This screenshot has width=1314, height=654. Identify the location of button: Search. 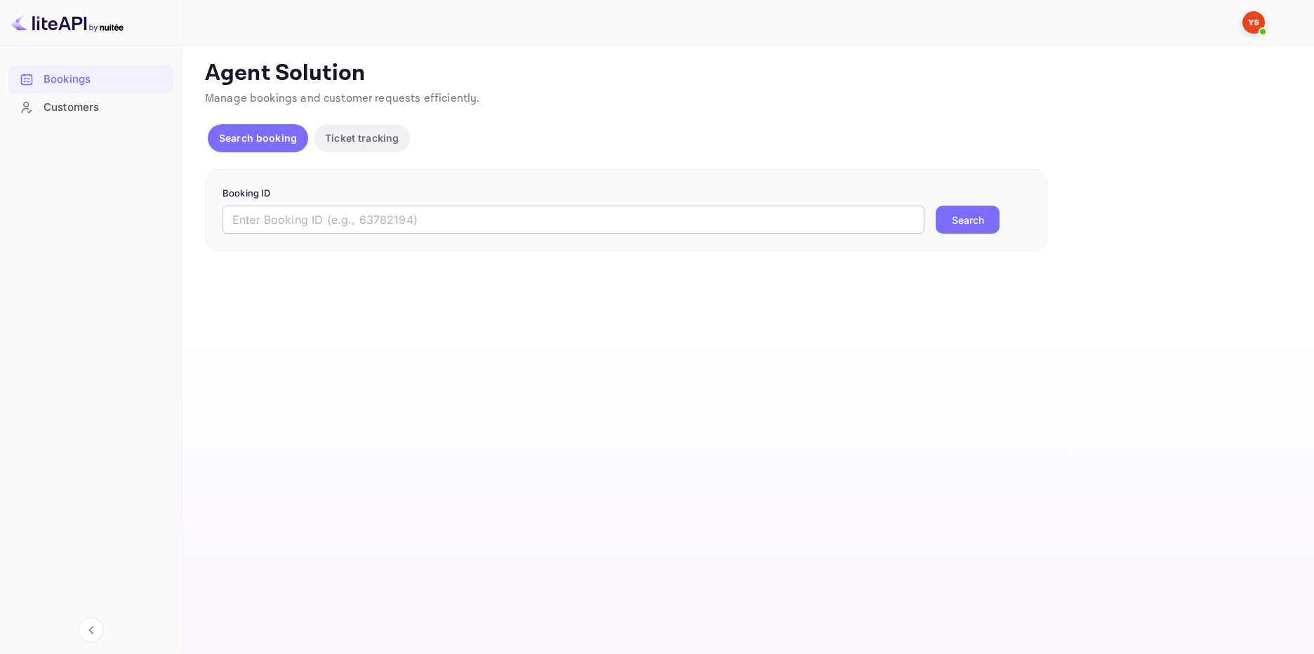
(968, 220).